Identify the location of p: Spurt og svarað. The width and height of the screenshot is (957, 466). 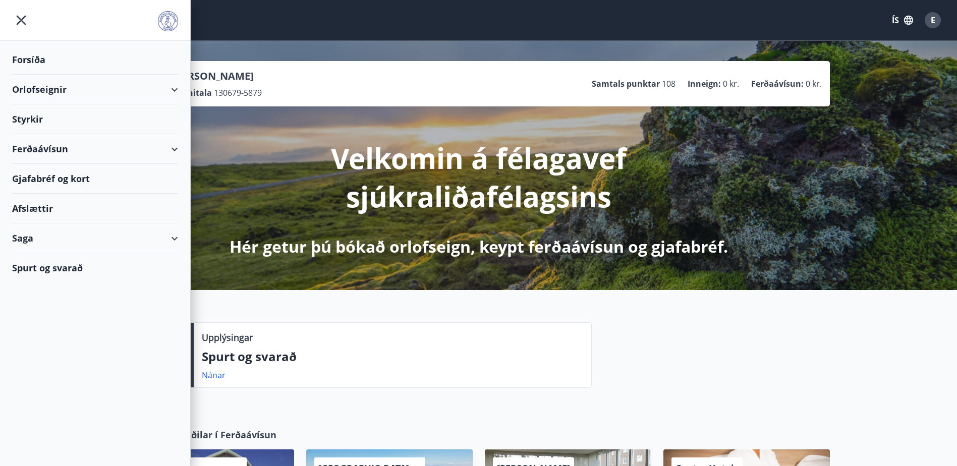
(392, 357).